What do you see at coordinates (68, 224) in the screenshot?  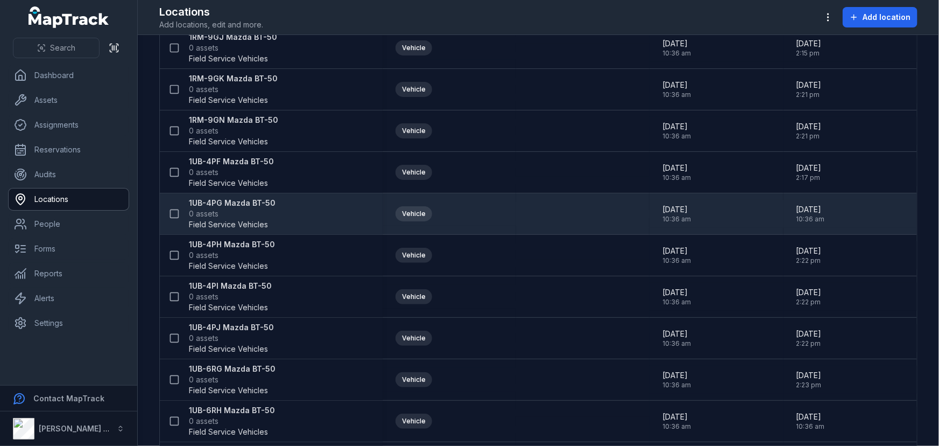 I see `a: People` at bounding box center [68, 224].